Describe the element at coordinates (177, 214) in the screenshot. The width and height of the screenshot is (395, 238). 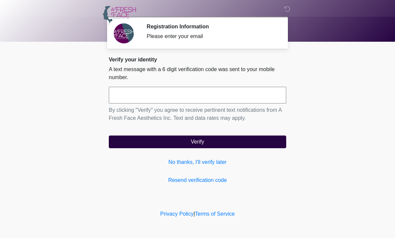
I see `a: Privacy Policy` at that location.